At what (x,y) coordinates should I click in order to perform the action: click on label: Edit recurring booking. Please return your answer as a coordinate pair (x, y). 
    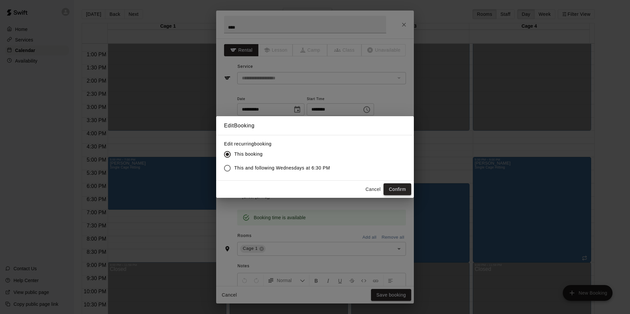
    Looking at the image, I should click on (280, 144).